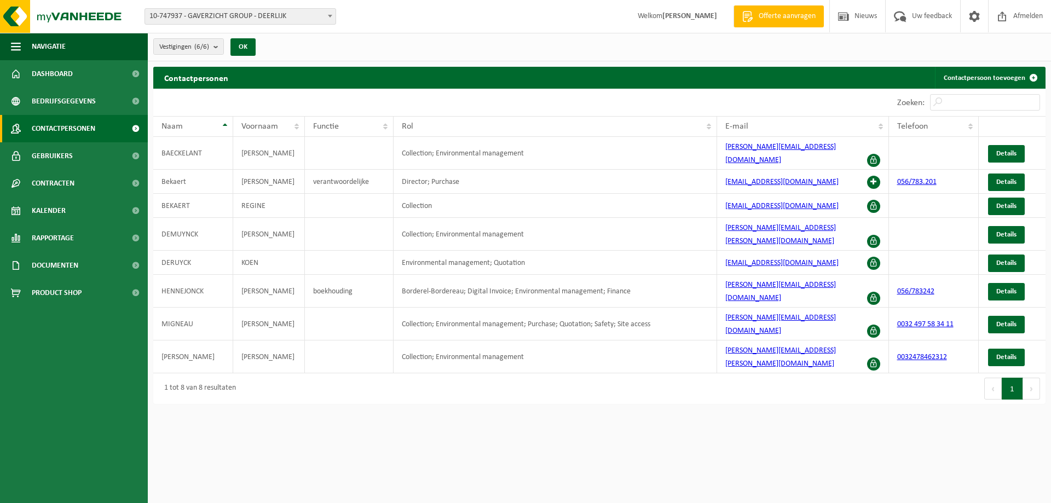  I want to click on span: E-mail, so click(737, 126).